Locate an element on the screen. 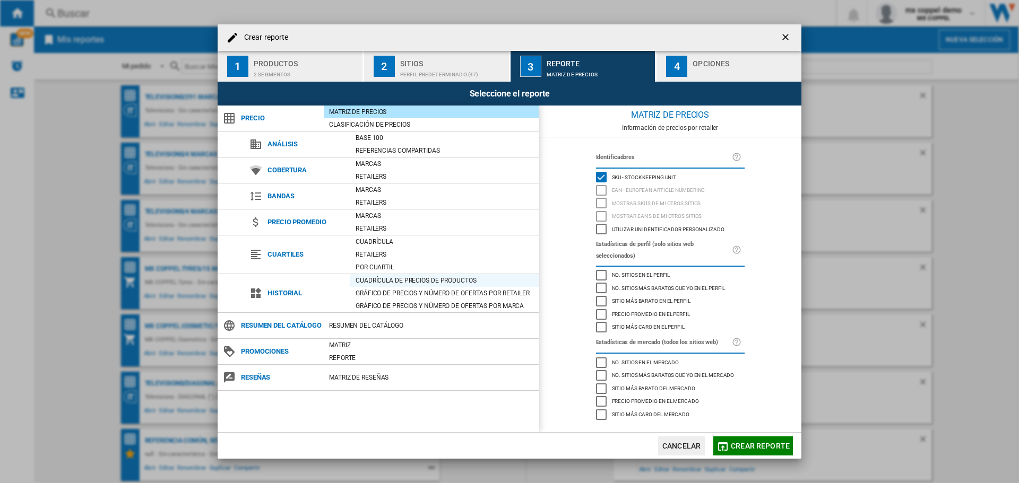 This screenshot has width=1019, height=483. div: Cuadrícula is located at coordinates (444, 242).